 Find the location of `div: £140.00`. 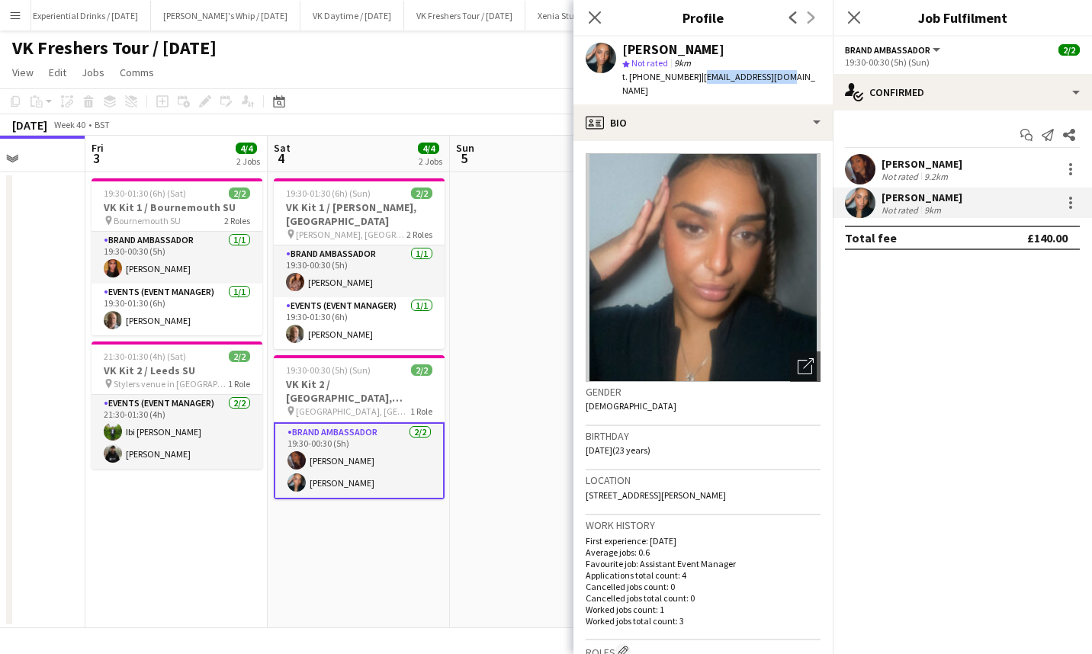

div: £140.00 is located at coordinates (1047, 238).